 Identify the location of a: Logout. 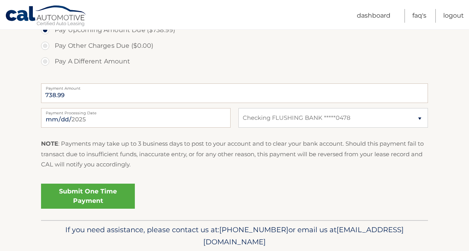
(453, 16).